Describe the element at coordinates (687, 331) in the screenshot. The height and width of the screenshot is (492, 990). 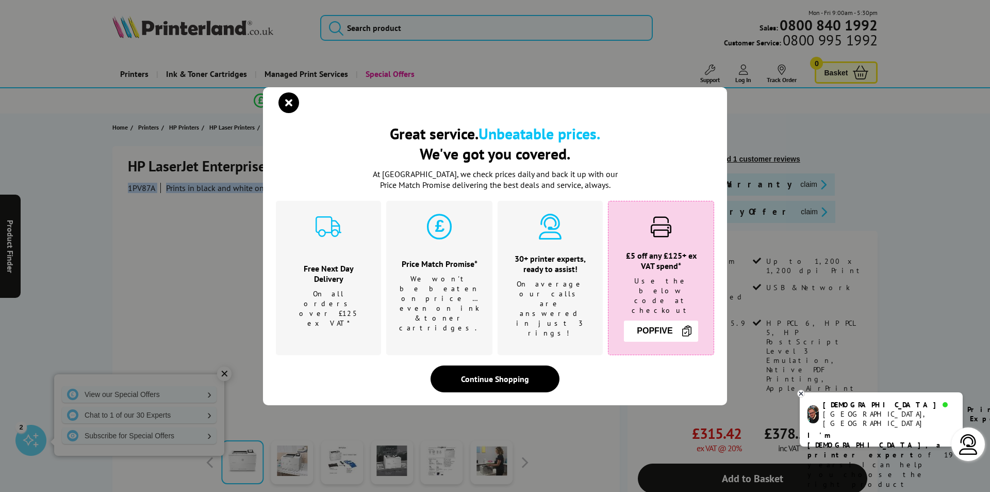
I see `img: Copy Icon` at that location.